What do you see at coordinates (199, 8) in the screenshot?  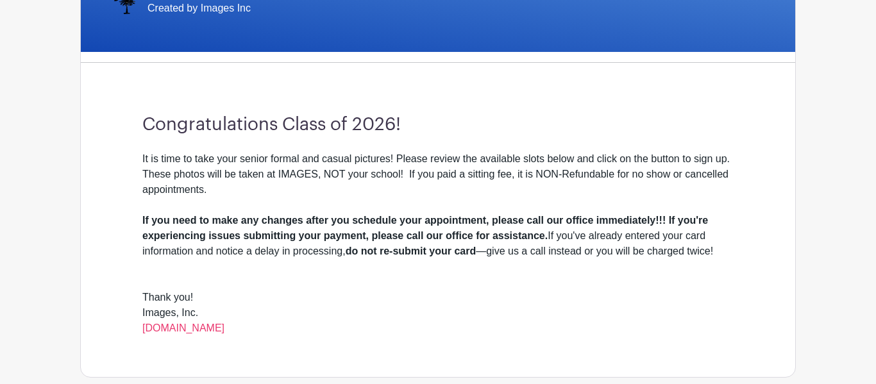 I see `span: Created by Images Inc` at bounding box center [199, 8].